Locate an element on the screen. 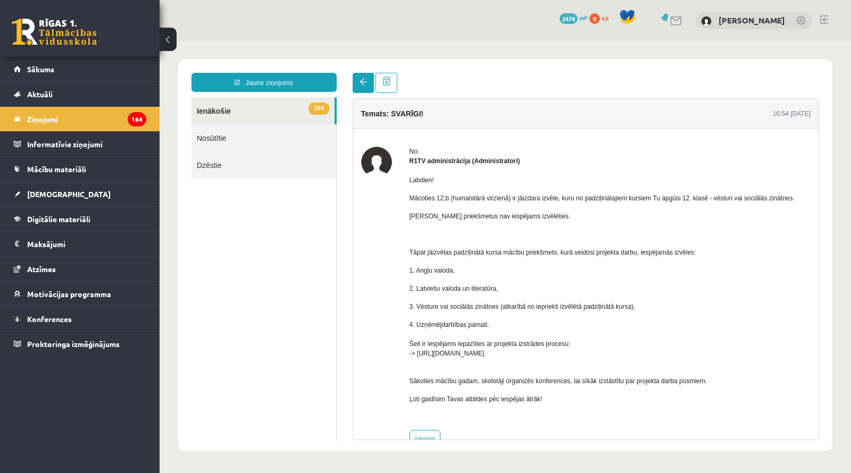  a: Mācību materiāli is located at coordinates (80, 169).